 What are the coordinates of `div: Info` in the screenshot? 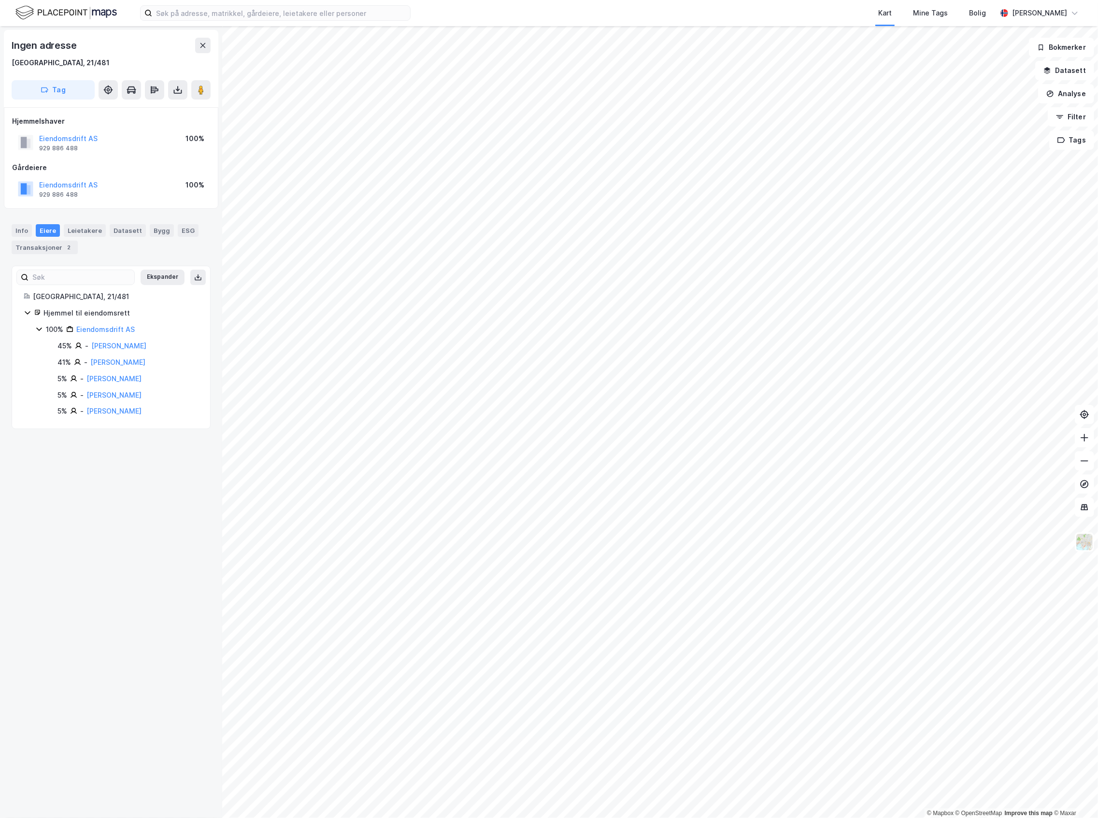 It's located at (22, 230).